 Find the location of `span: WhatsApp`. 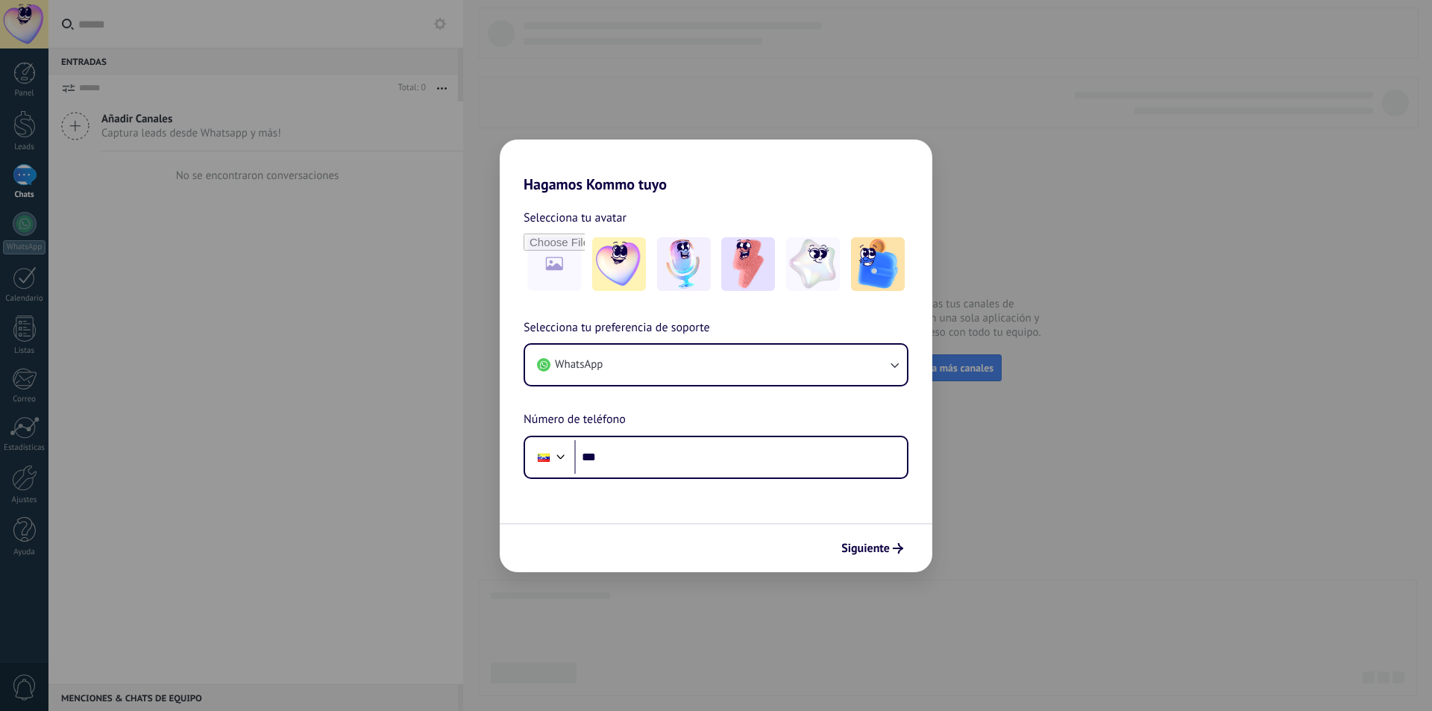

span: WhatsApp is located at coordinates (579, 365).